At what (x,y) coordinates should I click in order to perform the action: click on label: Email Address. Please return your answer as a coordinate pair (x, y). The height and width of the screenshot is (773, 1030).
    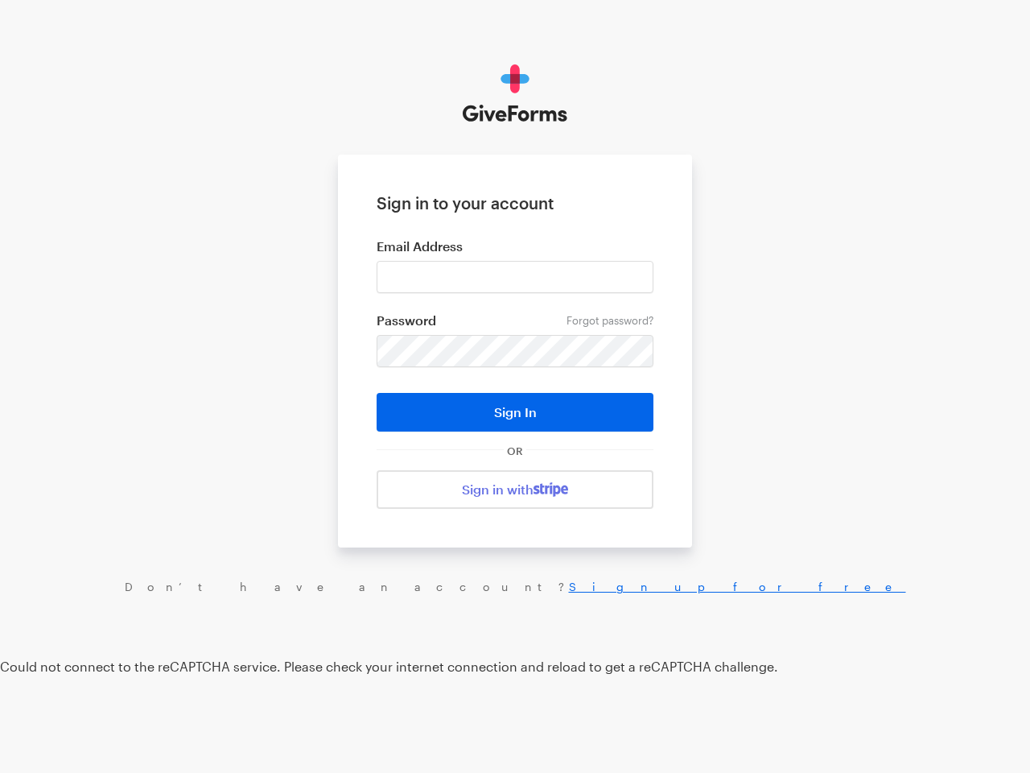
    Looking at the image, I should click on (515, 246).